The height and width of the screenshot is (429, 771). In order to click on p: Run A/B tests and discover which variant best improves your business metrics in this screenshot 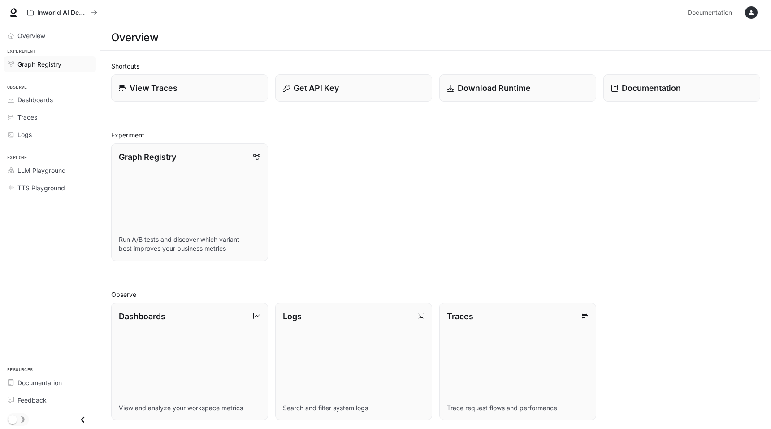, I will do `click(190, 244)`.